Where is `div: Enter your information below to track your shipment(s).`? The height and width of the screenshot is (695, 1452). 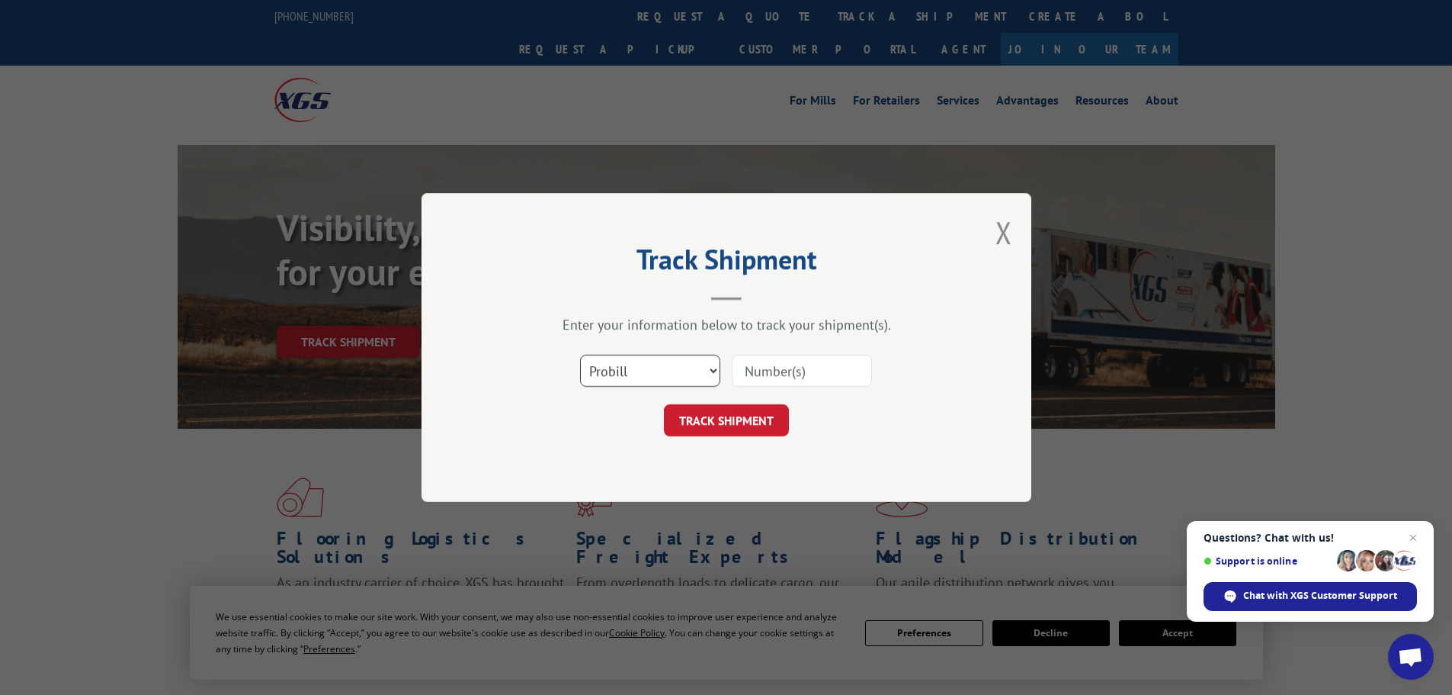
div: Enter your information below to track your shipment(s). is located at coordinates (727, 324).